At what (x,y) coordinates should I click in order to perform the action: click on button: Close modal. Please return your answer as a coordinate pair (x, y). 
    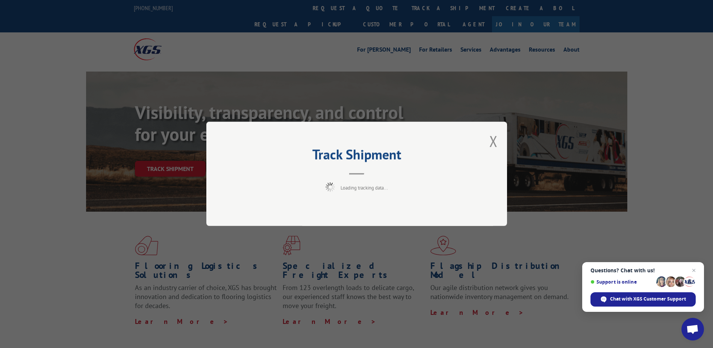
    Looking at the image, I should click on (494, 141).